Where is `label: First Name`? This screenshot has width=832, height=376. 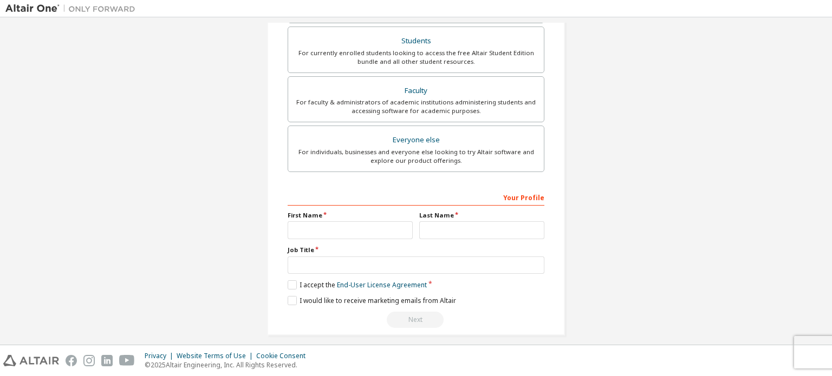
label: First Name is located at coordinates (350, 215).